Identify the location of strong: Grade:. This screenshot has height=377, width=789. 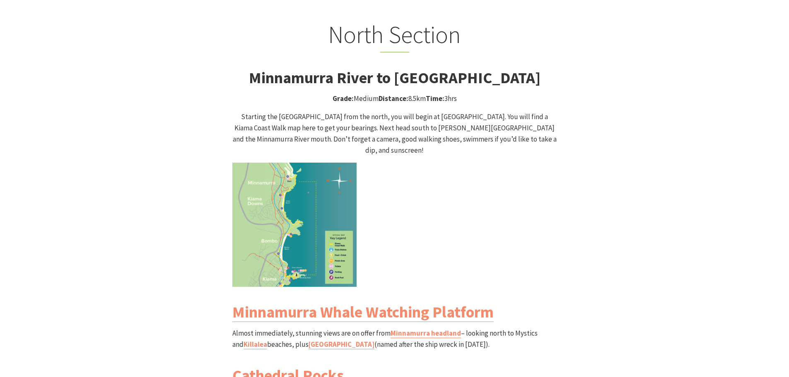
(343, 99).